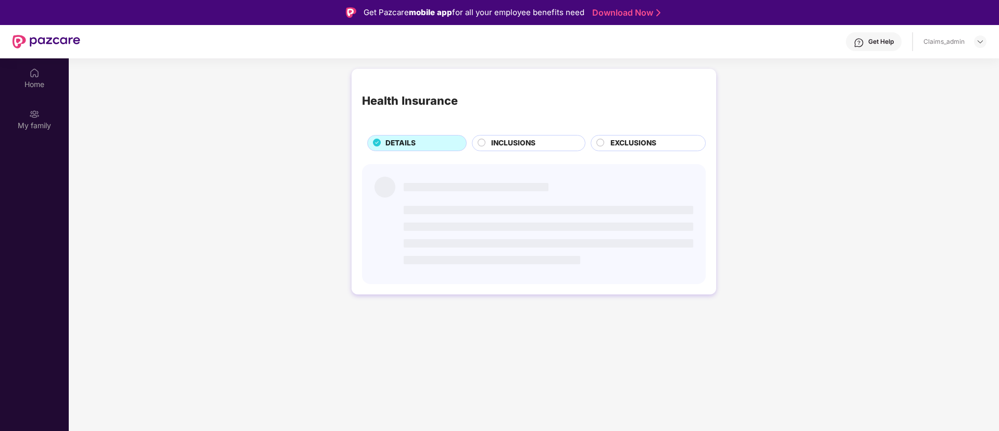 The width and height of the screenshot is (999, 431). I want to click on img: svg+xml;base64,PHN2ZyBpZD0iRHJvcGRvd24tMzJ4MzIiIHhtbG5zPSJodHRwOi8vd3d3LnczLm9yZy8yMDAwL3N2ZyIgd2..., so click(980, 42).